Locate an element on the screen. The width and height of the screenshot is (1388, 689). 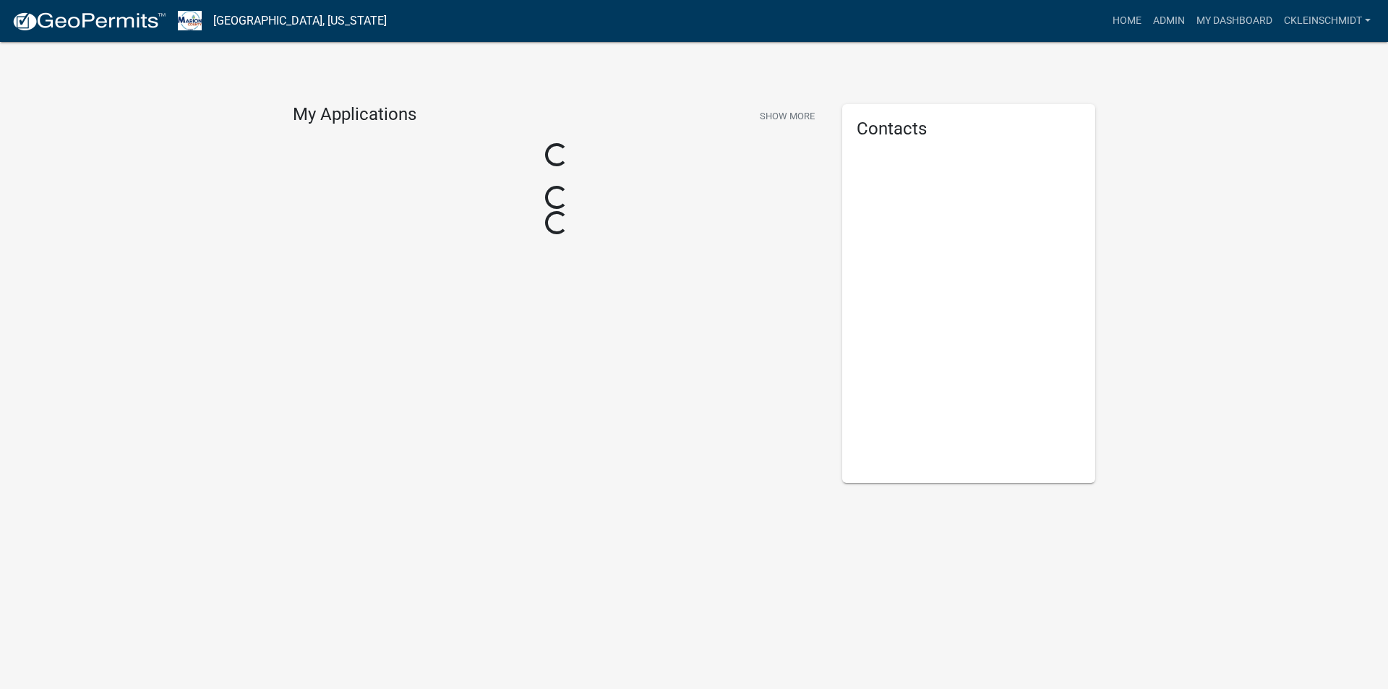
a: ckleinschmidt is located at coordinates (1327, 21).